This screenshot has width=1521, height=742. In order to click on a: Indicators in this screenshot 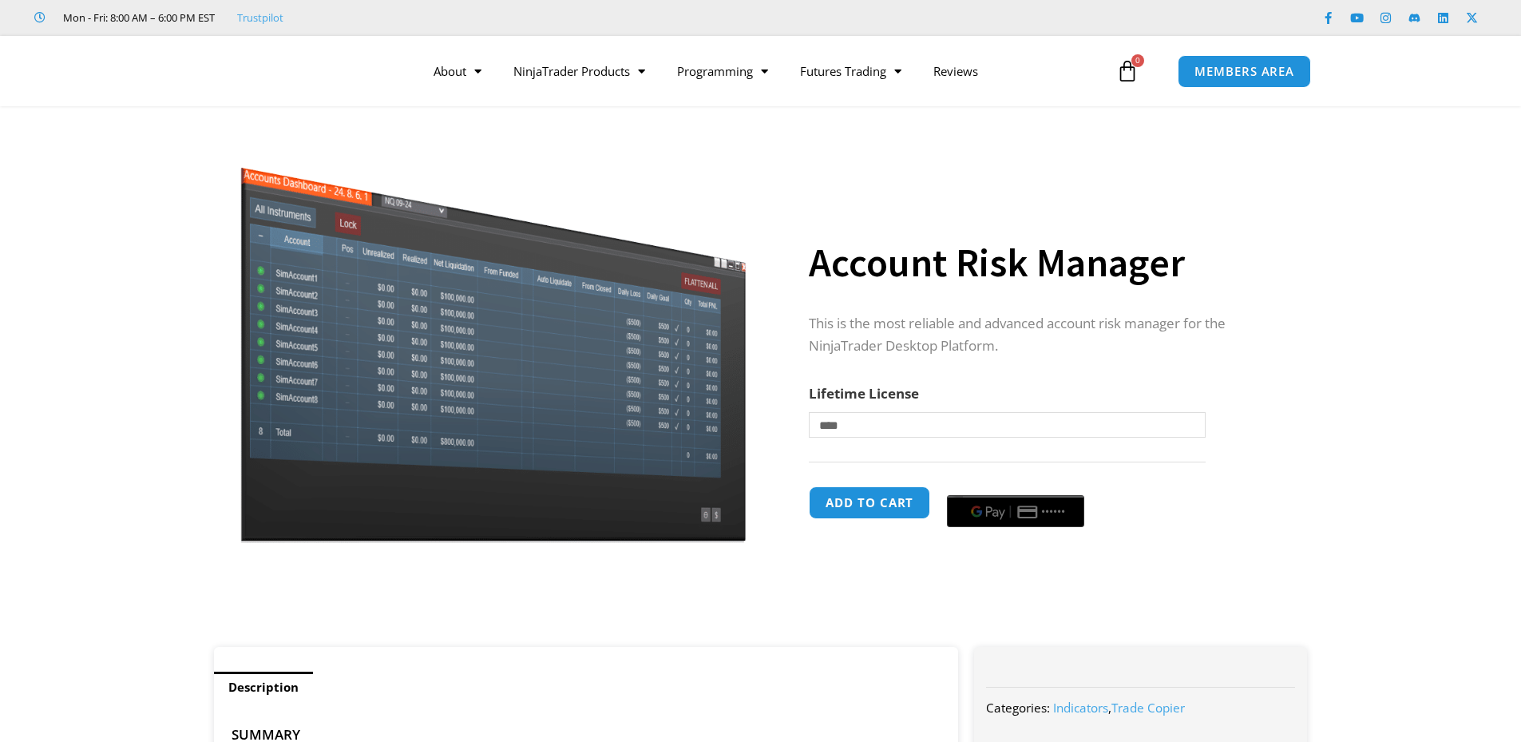, I will do `click(1081, 708)`.